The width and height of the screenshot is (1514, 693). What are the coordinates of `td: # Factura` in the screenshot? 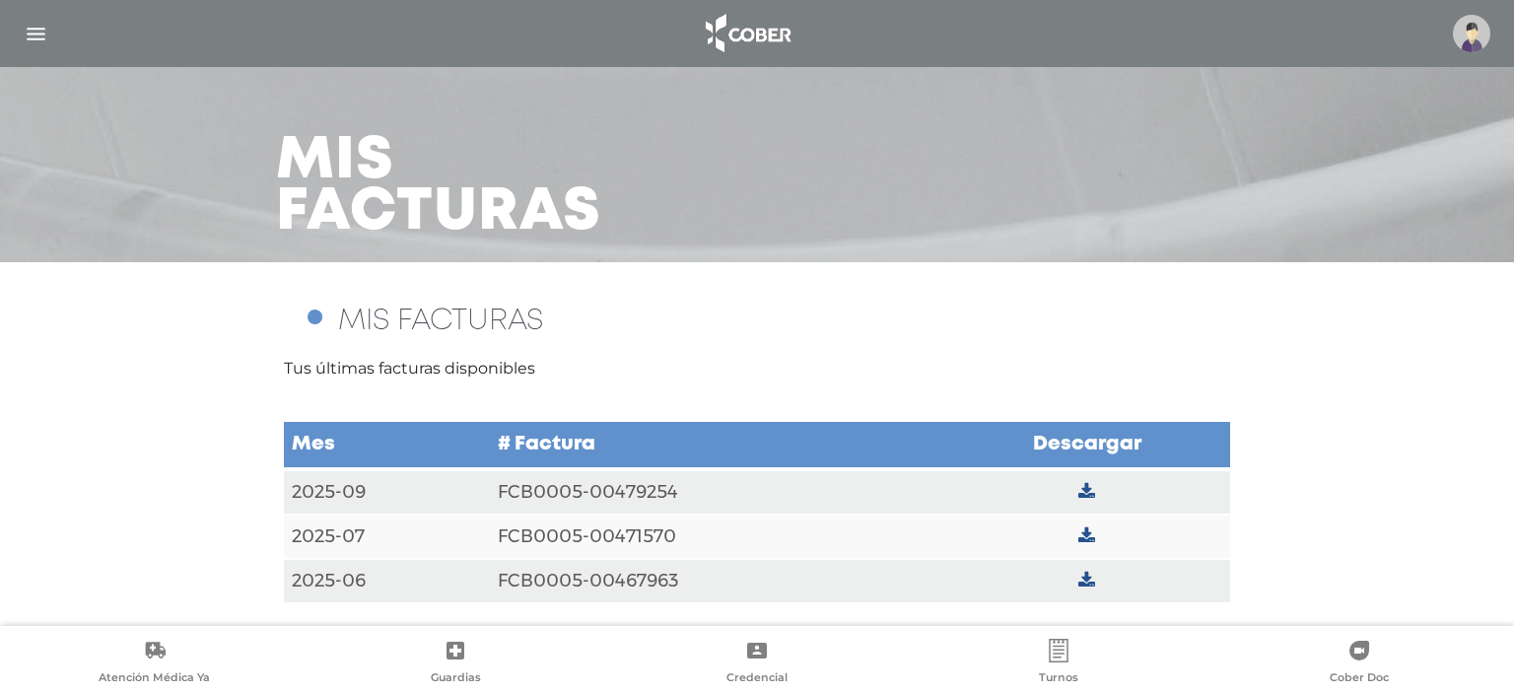 It's located at (717, 445).